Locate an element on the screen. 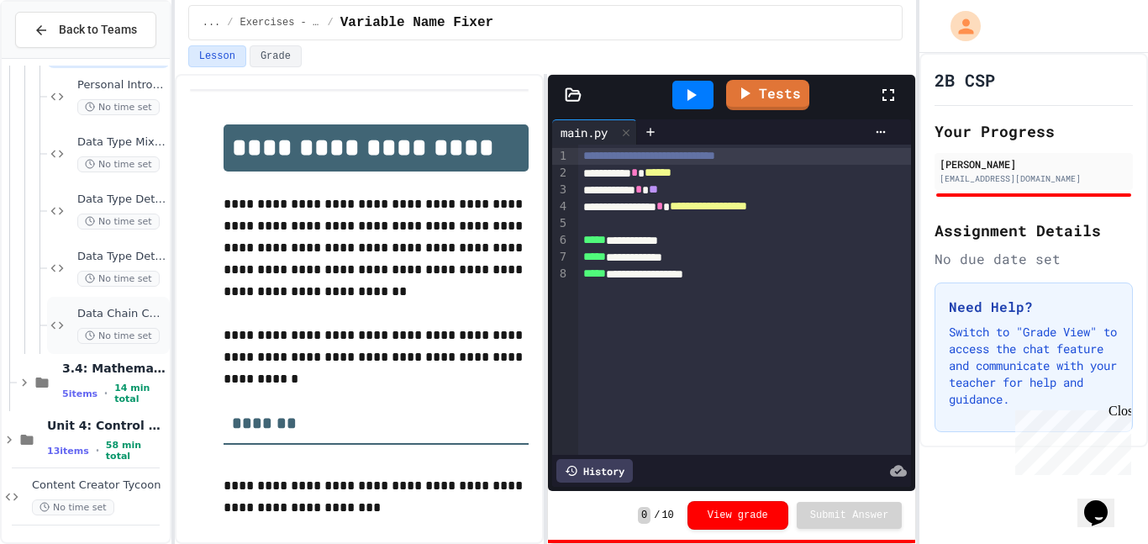  a: Tests is located at coordinates (767, 95).